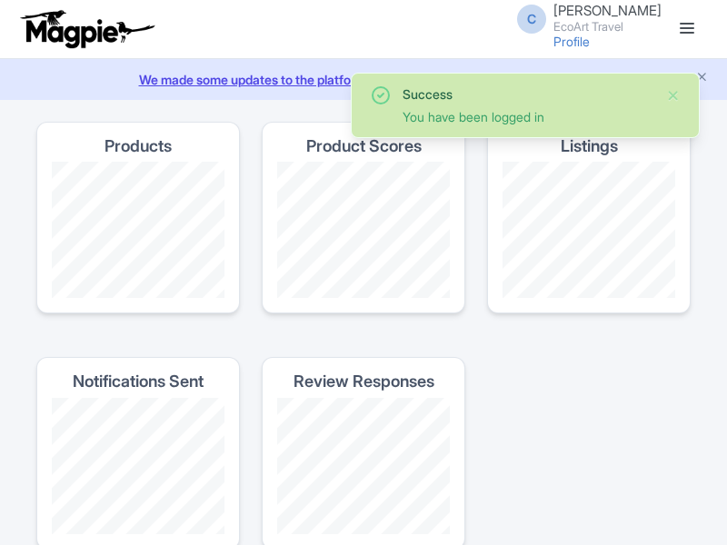  I want to click on a: We made some updates to the platform. Read more about the new layout, so click(364, 79).